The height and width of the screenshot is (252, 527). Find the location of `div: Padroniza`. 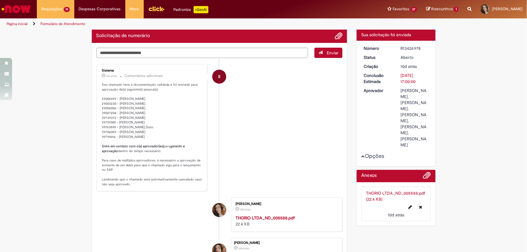

div: Padroniza is located at coordinates (191, 10).